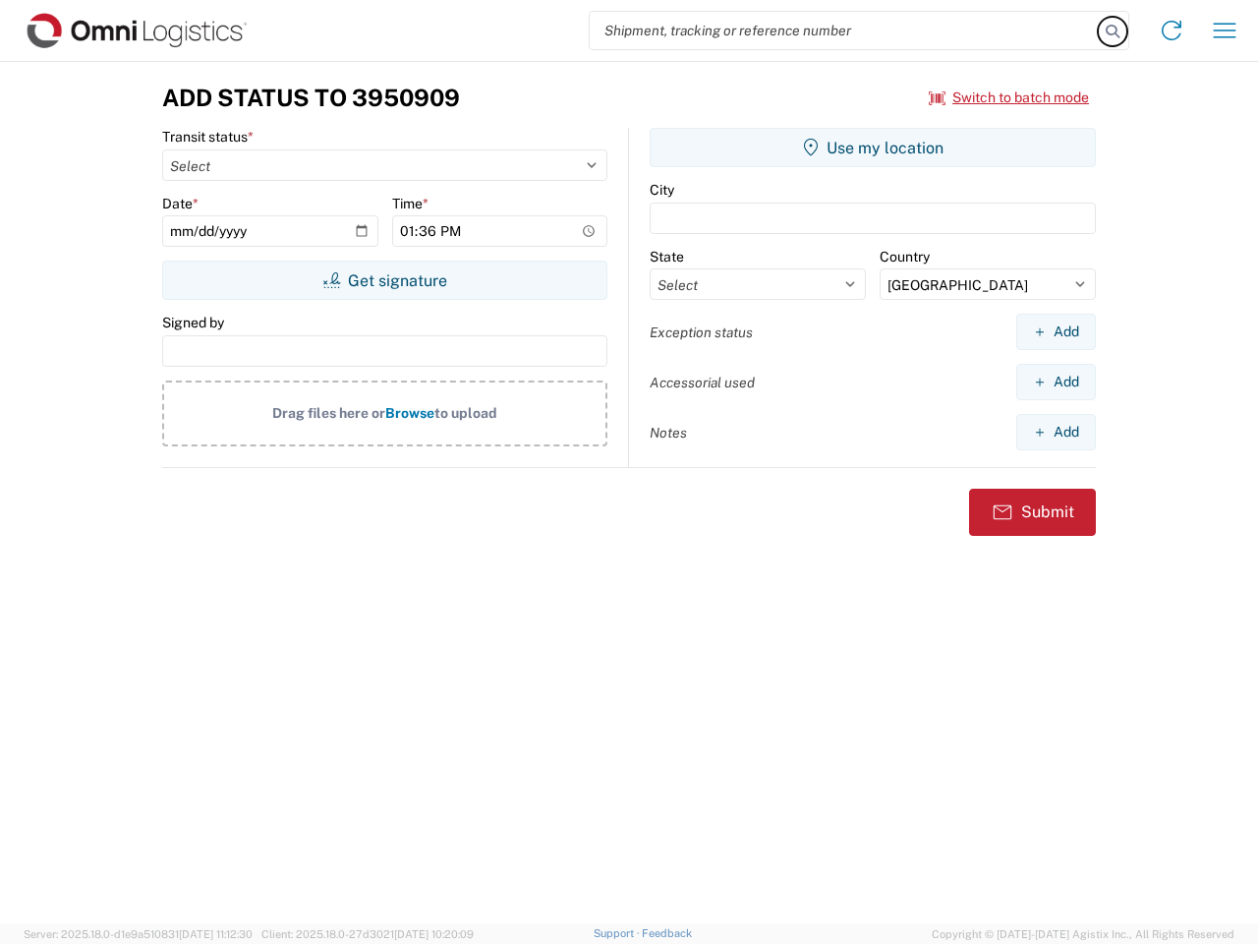 The height and width of the screenshot is (944, 1258). What do you see at coordinates (466, 413) in the screenshot?
I see `span: to upload` at bounding box center [466, 413].